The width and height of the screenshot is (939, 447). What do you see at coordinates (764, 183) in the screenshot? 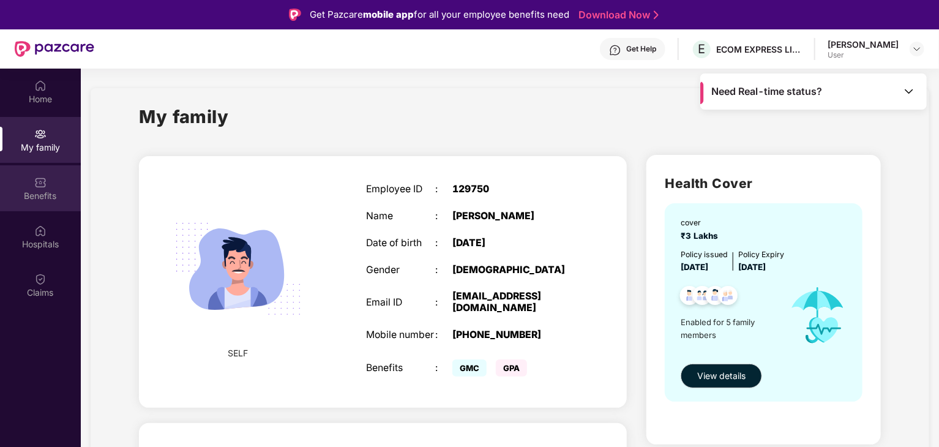
I see `h2: Health Cover` at bounding box center [764, 183].